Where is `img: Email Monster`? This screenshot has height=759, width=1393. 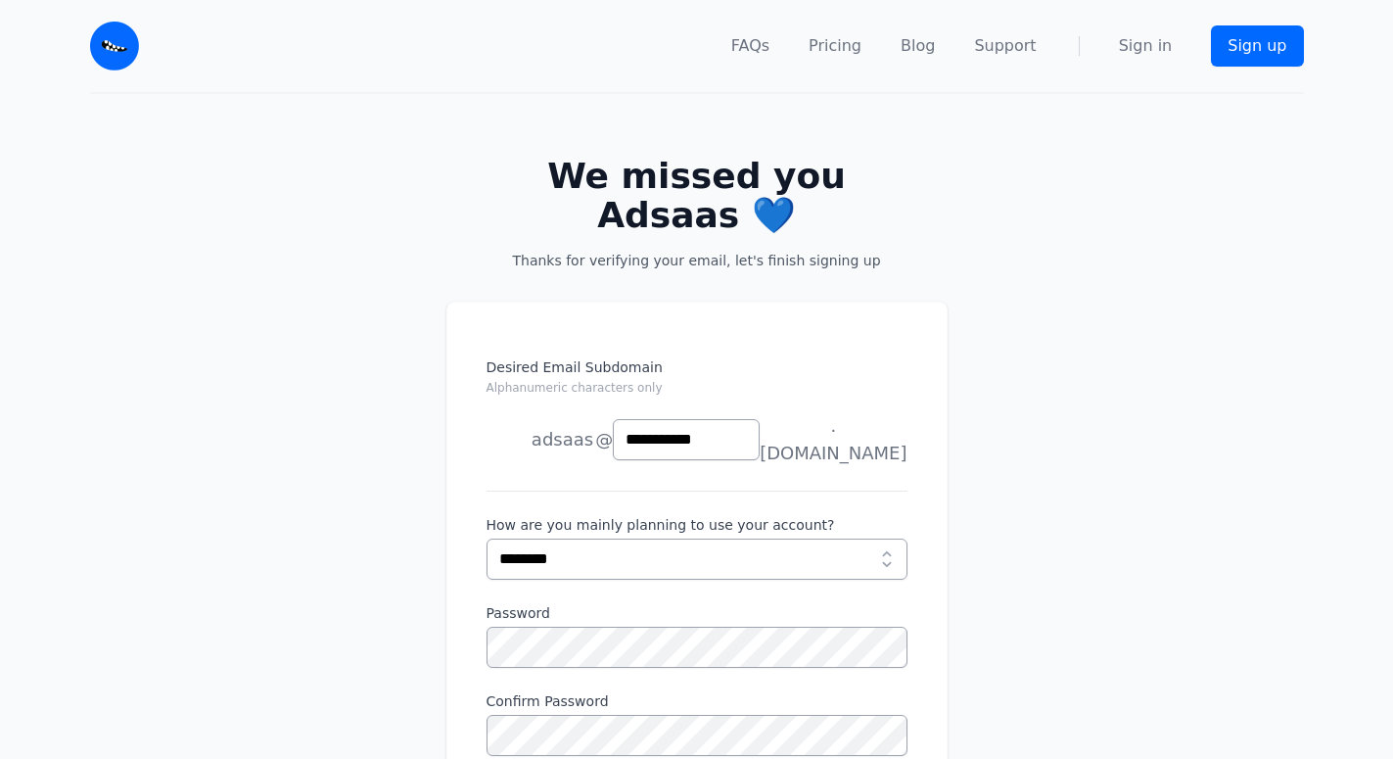
img: Email Monster is located at coordinates (115, 46).